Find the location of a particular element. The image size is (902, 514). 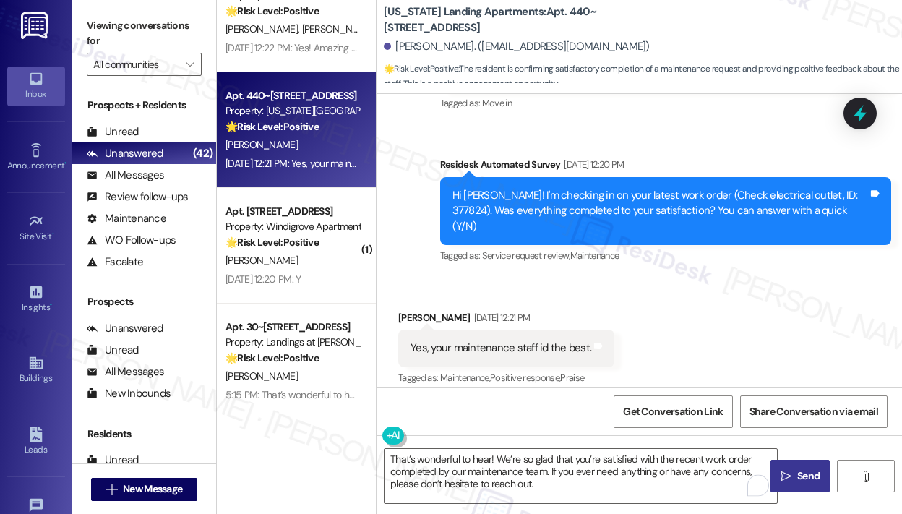

span: Share Conversation via email is located at coordinates (814, 411).